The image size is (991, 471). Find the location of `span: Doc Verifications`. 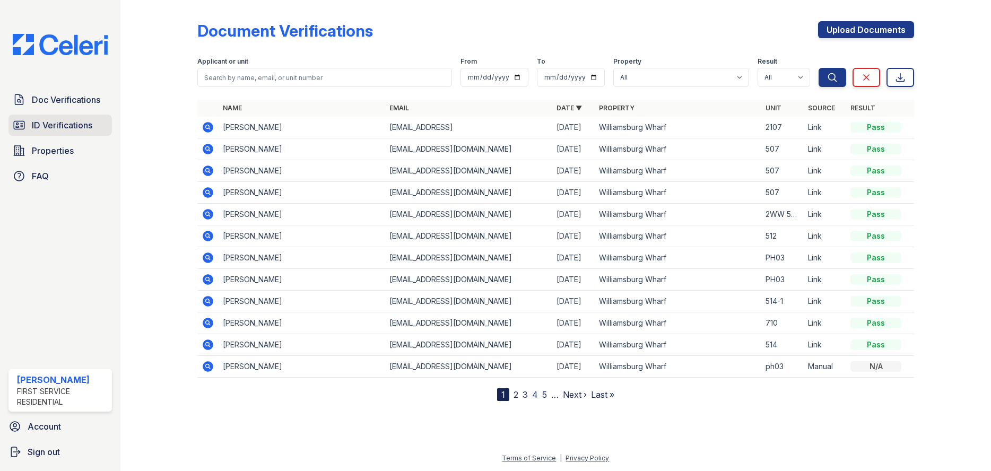

span: Doc Verifications is located at coordinates (66, 100).